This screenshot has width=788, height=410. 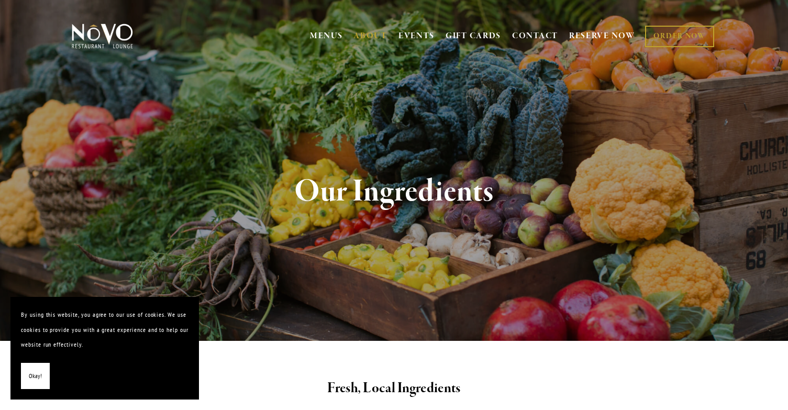 I want to click on h2: Fresh, Local Ingredients, so click(x=394, y=389).